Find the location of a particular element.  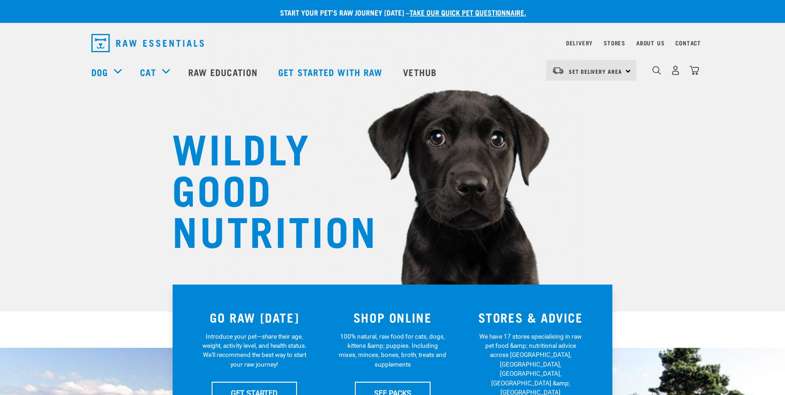

img: home-icon@2x.png is located at coordinates (694, 70).